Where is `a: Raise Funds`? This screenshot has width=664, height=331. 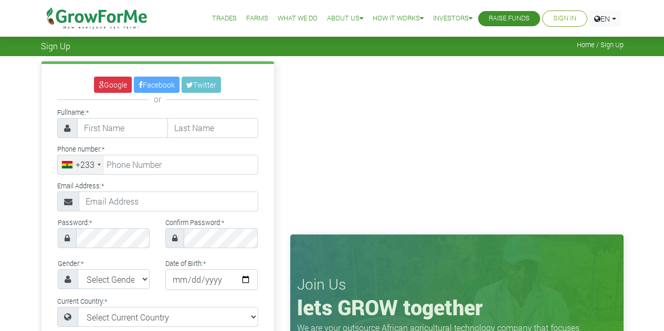
a: Raise Funds is located at coordinates (509, 18).